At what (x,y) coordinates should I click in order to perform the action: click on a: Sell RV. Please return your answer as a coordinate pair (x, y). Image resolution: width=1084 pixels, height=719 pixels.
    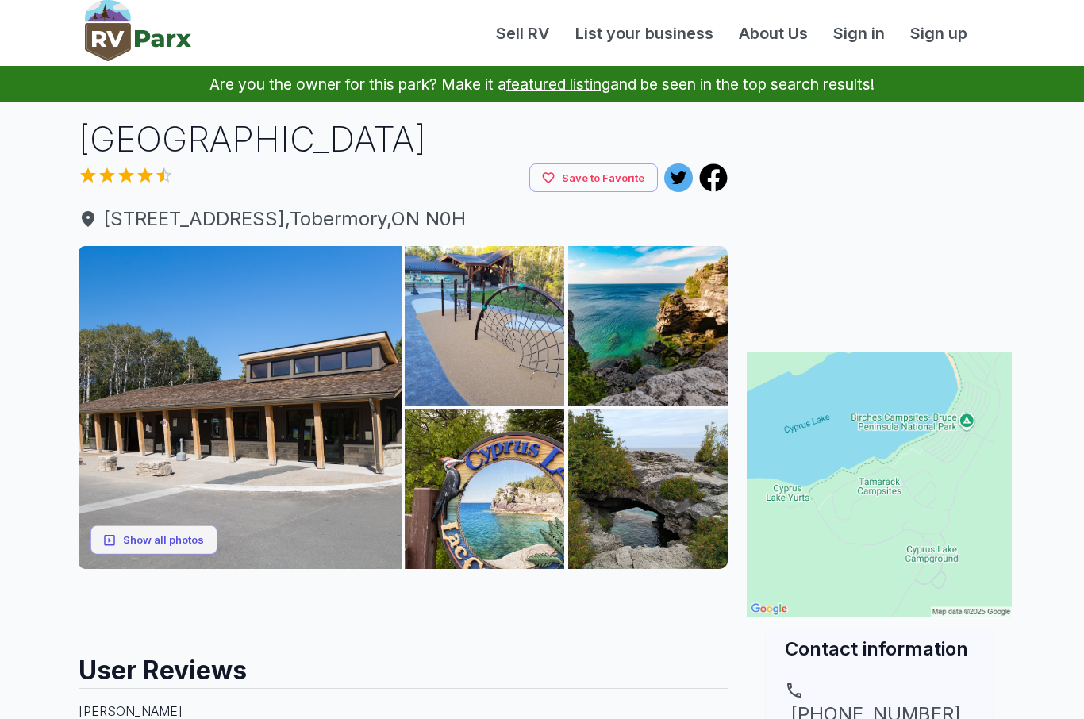
    Looking at the image, I should click on (523, 33).